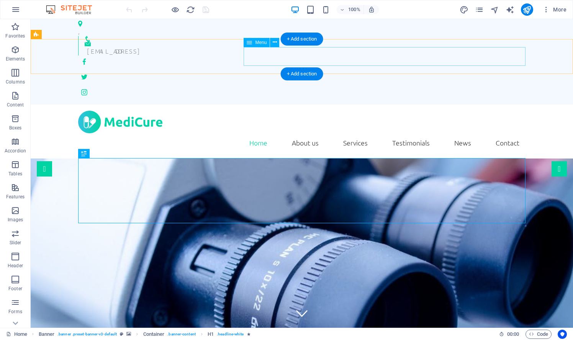 Image resolution: width=573 pixels, height=340 pixels. What do you see at coordinates (129, 334) in the screenshot?
I see `i: This element contains a background` at bounding box center [129, 334].